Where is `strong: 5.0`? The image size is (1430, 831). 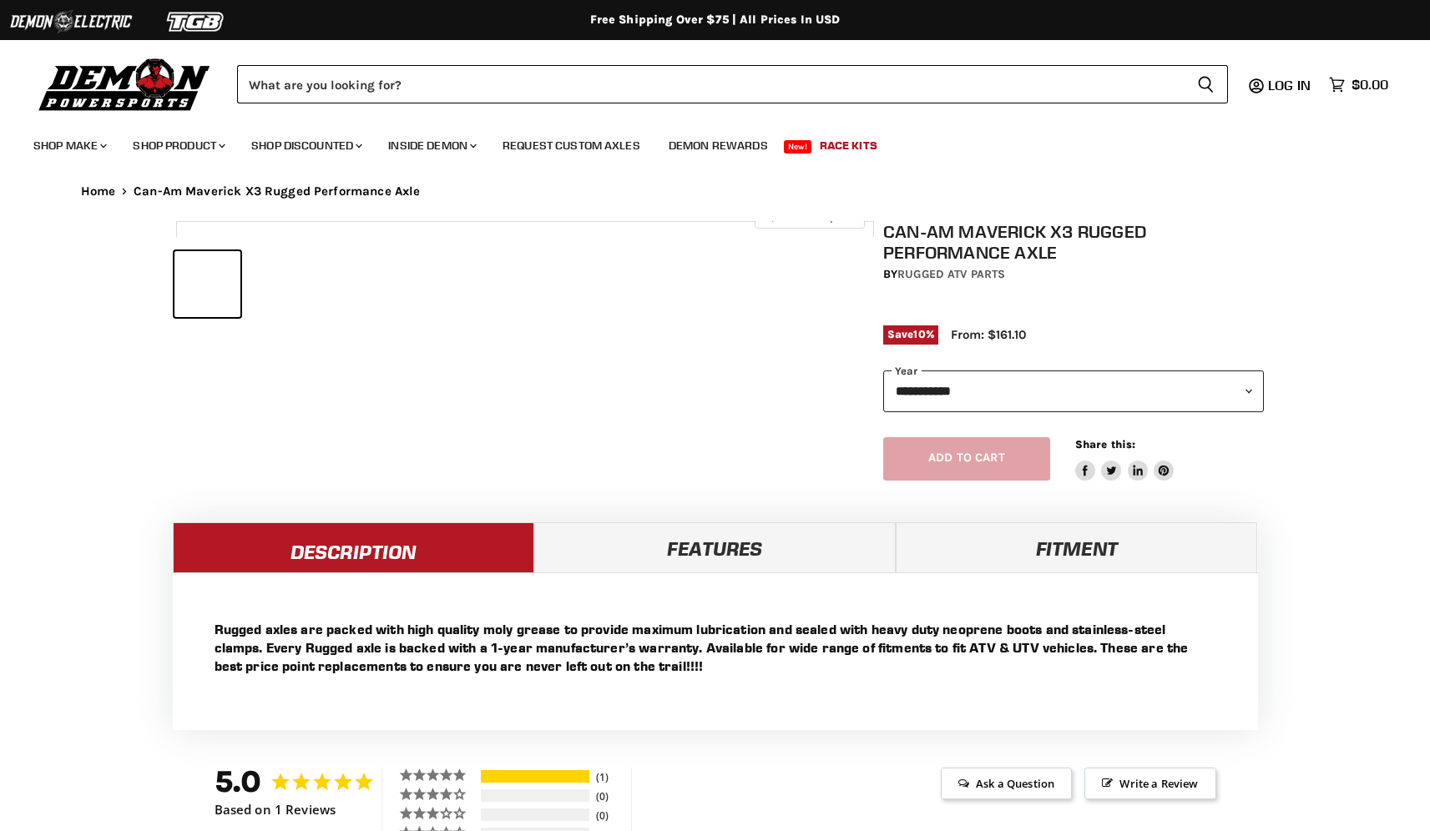
strong: 5.0 is located at coordinates (238, 781).